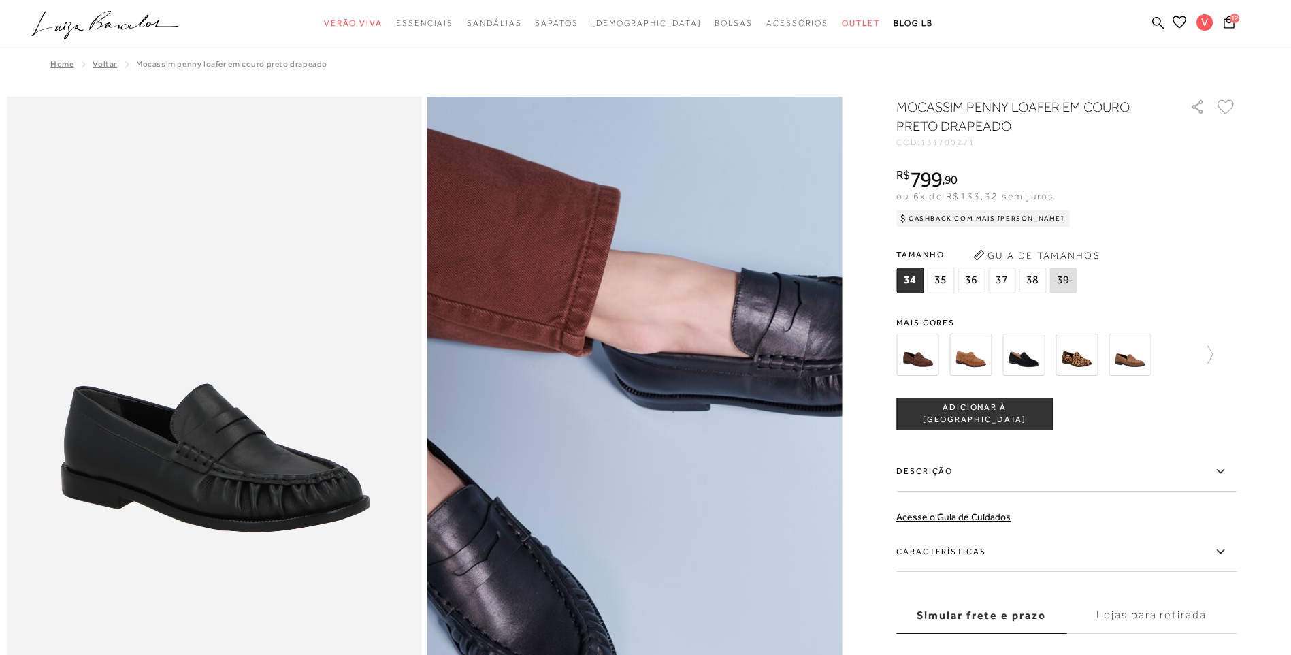  Describe the element at coordinates (903, 175) in the screenshot. I see `i: R$` at that location.